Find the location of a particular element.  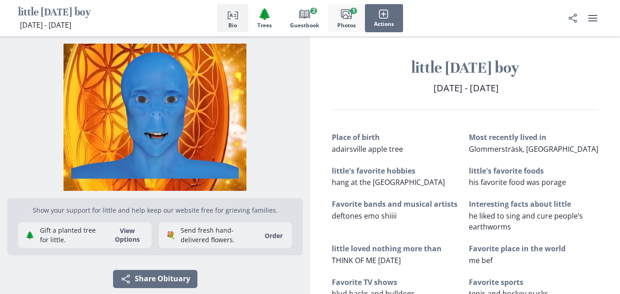

button: Photos is located at coordinates (346, 18).